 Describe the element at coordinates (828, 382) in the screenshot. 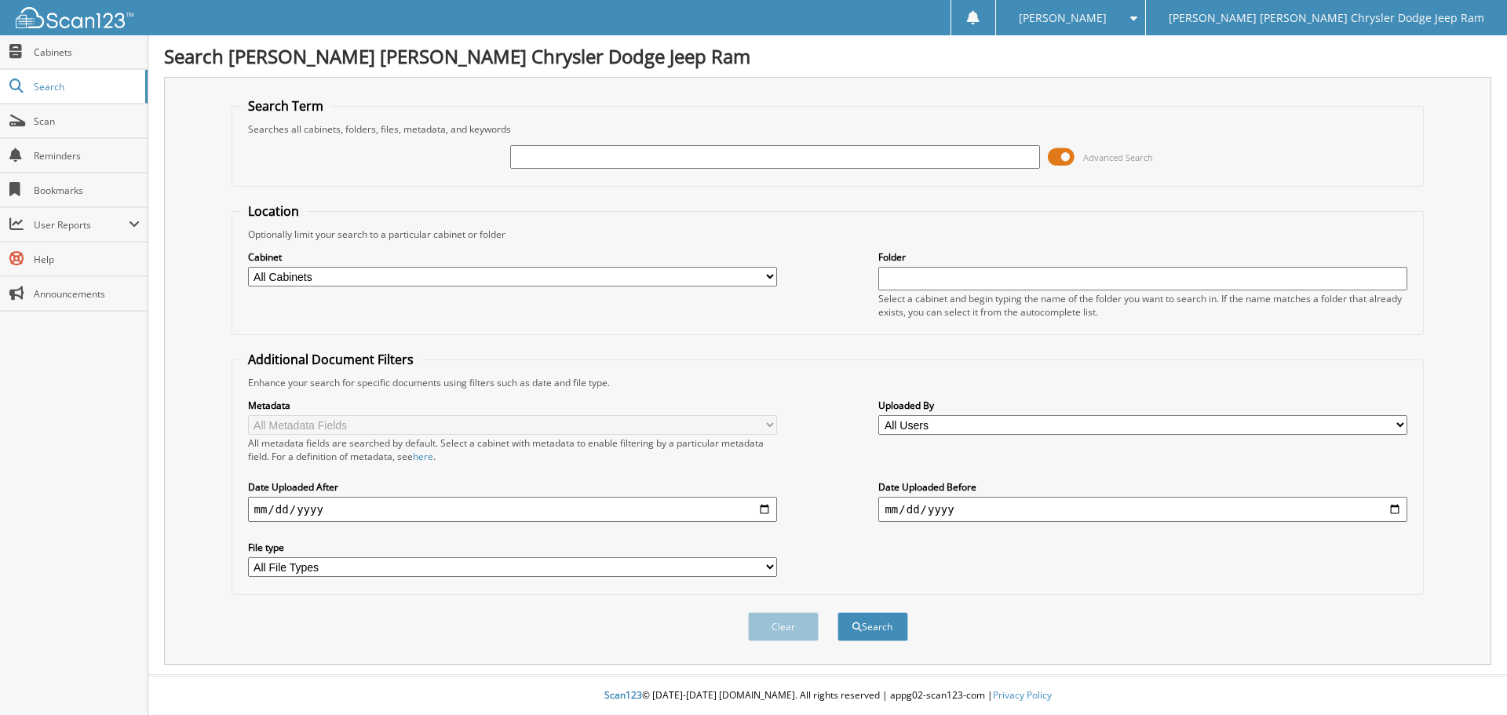

I see `div: Enhance your search for specific documents using filters such as date and file type.` at that location.